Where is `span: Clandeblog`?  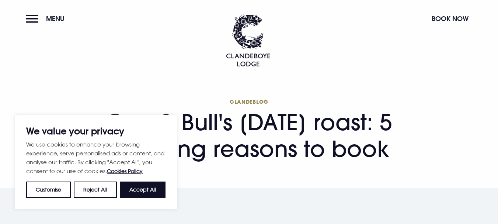 span: Clandeblog is located at coordinates (249, 101).